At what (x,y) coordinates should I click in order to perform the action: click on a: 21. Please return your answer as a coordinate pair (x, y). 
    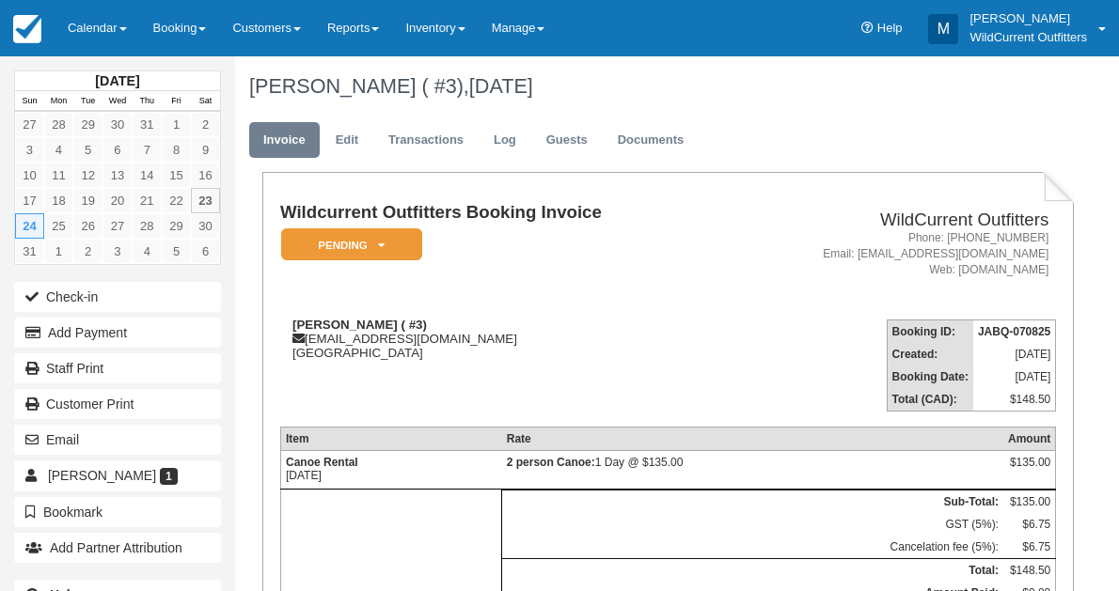
    Looking at the image, I should click on (147, 200).